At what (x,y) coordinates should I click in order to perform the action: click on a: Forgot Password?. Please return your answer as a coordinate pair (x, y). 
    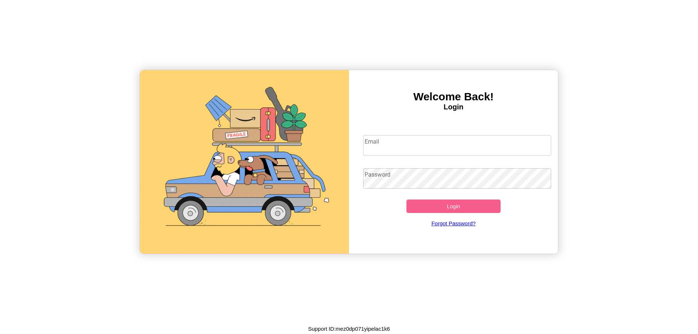
    Looking at the image, I should click on (454, 223).